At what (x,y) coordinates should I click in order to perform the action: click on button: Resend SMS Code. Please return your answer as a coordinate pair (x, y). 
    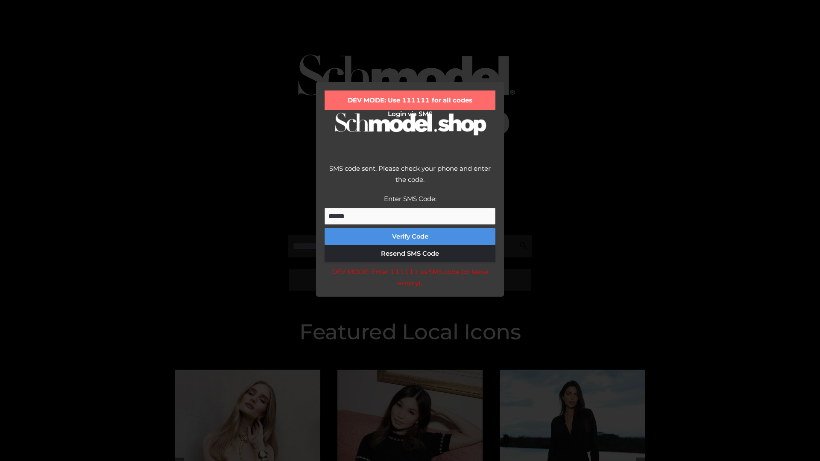
    Looking at the image, I should click on (410, 254).